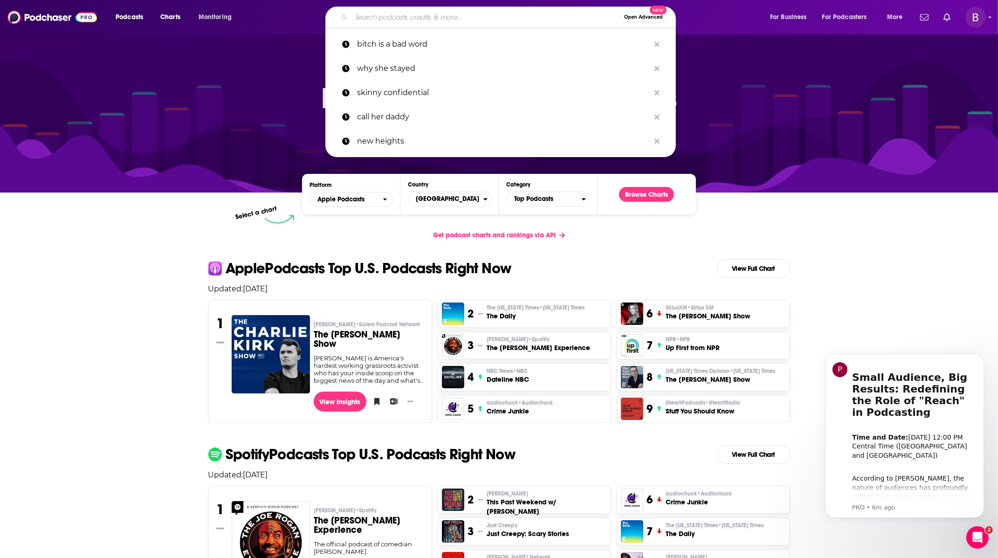 This screenshot has height=558, width=998. I want to click on a: The Megyn Kelly Show, so click(632, 314).